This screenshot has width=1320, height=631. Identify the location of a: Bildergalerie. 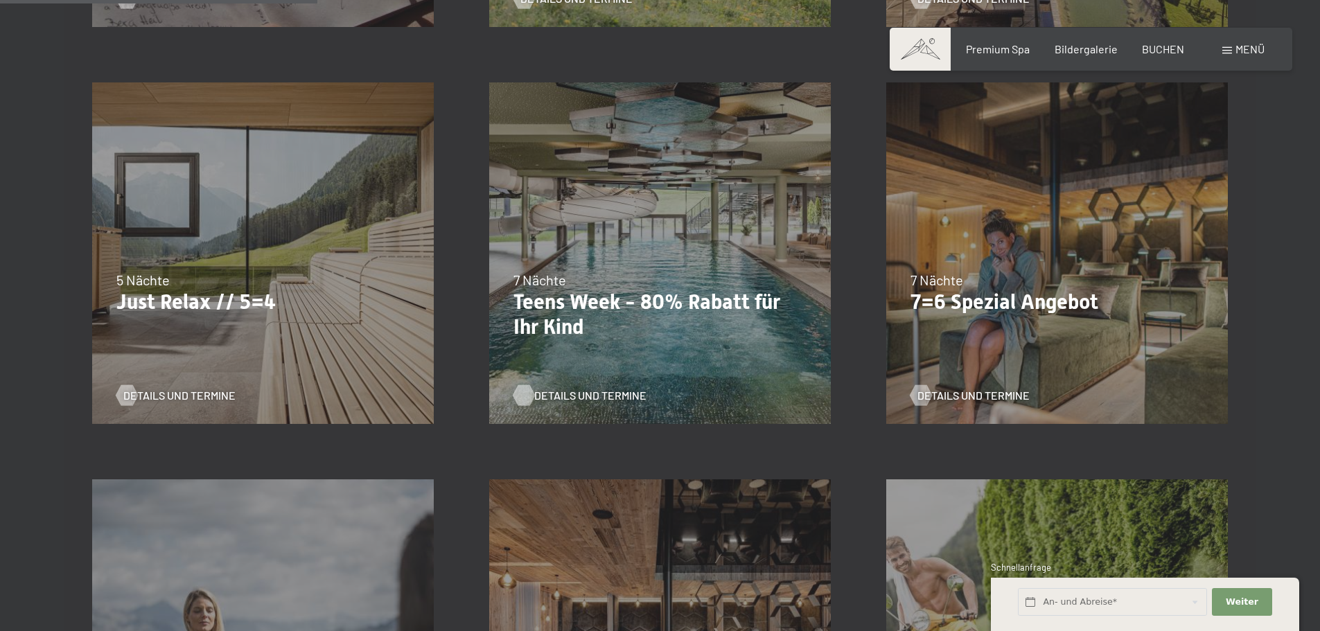
(1086, 48).